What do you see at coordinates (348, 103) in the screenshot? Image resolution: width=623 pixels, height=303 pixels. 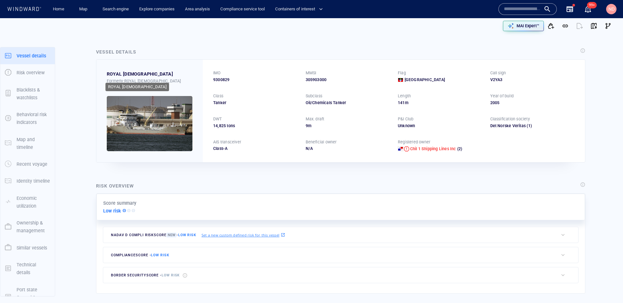 I see `div: Oil/Chemicals Tanker` at bounding box center [348, 103].